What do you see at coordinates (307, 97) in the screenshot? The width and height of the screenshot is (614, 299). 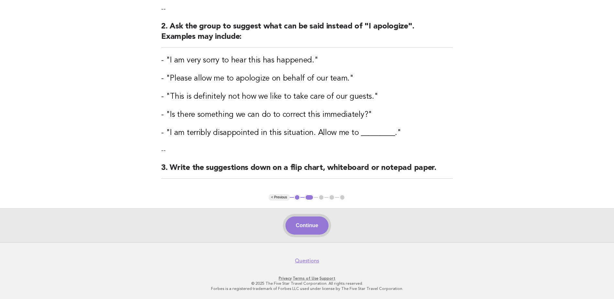 I see `h3: - "This is definitely not how we like to take care of our guests."` at bounding box center [307, 97].